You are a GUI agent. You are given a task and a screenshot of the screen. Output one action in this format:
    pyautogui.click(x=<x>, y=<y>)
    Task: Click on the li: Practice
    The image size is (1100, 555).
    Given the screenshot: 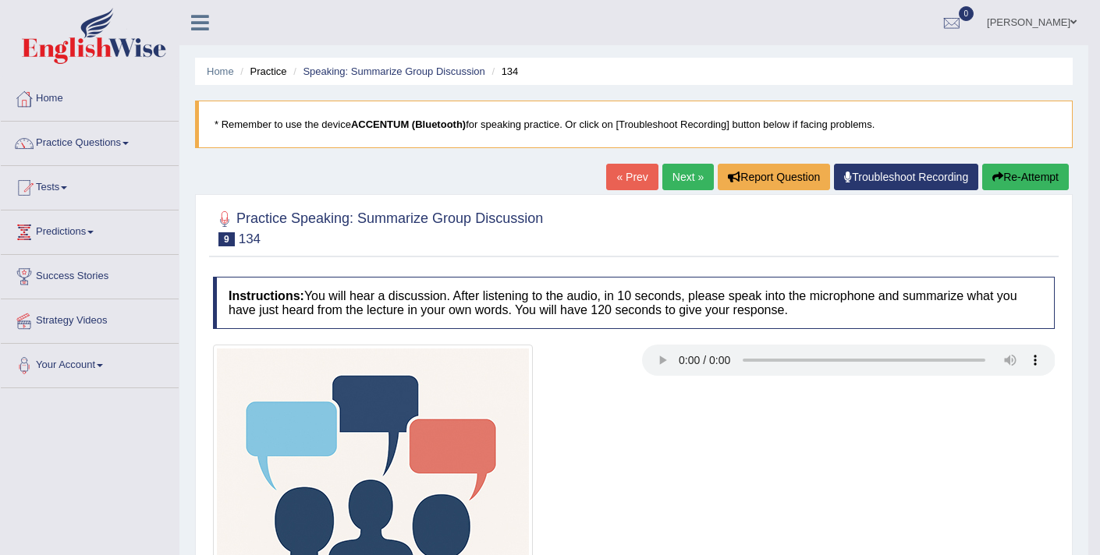 What is the action you would take?
    pyautogui.click(x=261, y=71)
    